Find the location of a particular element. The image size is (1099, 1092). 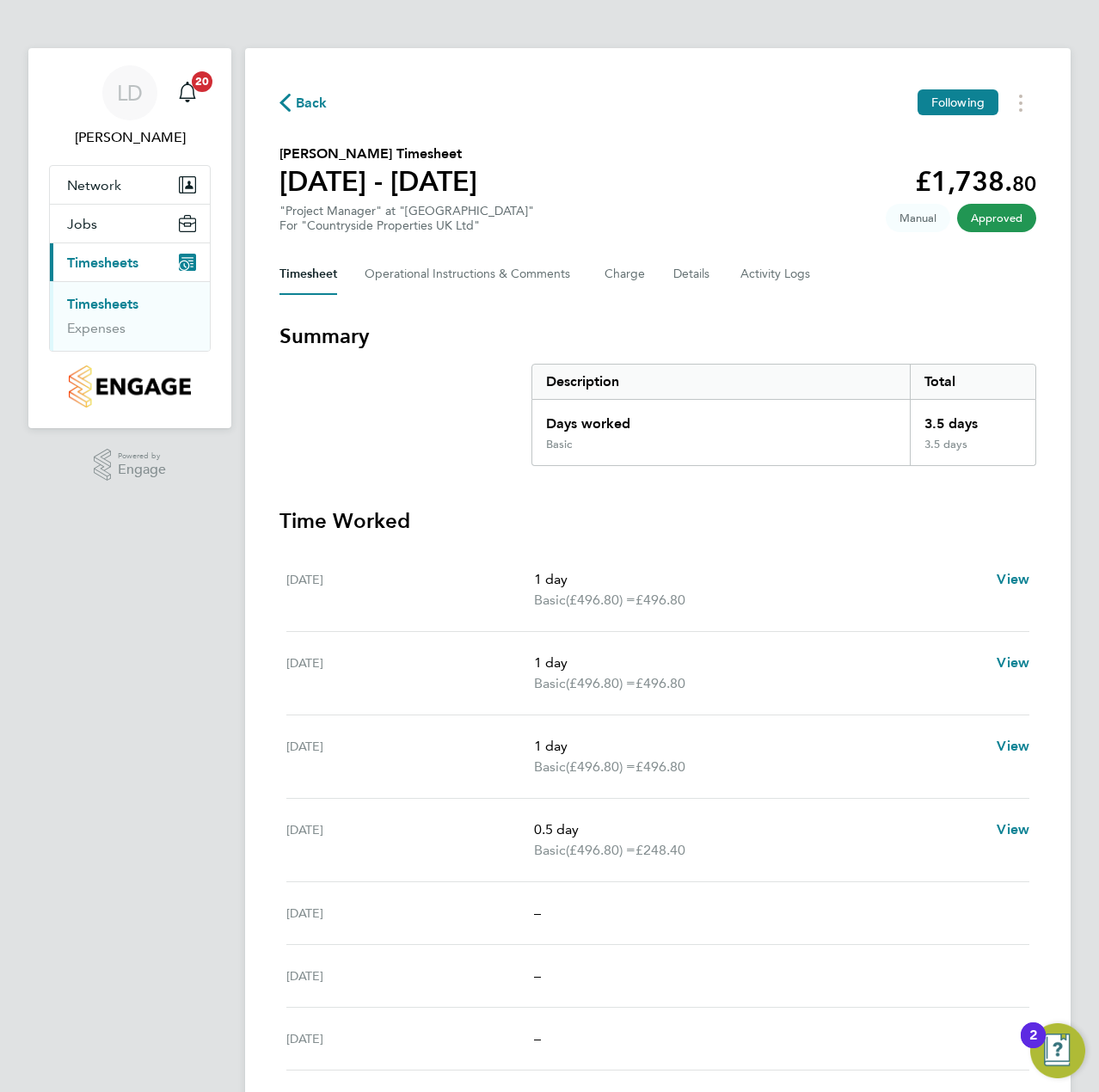

span: Powered by is located at coordinates (142, 456).